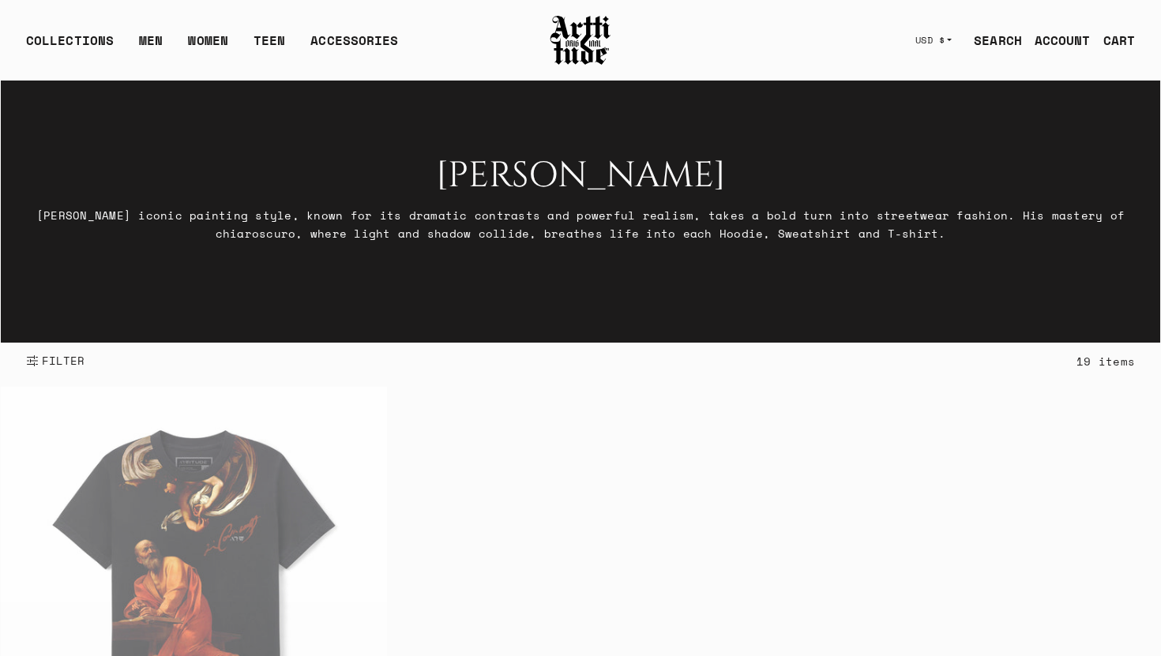 This screenshot has height=656, width=1161. What do you see at coordinates (581, 40) in the screenshot?
I see `img: Arttitude` at bounding box center [581, 40].